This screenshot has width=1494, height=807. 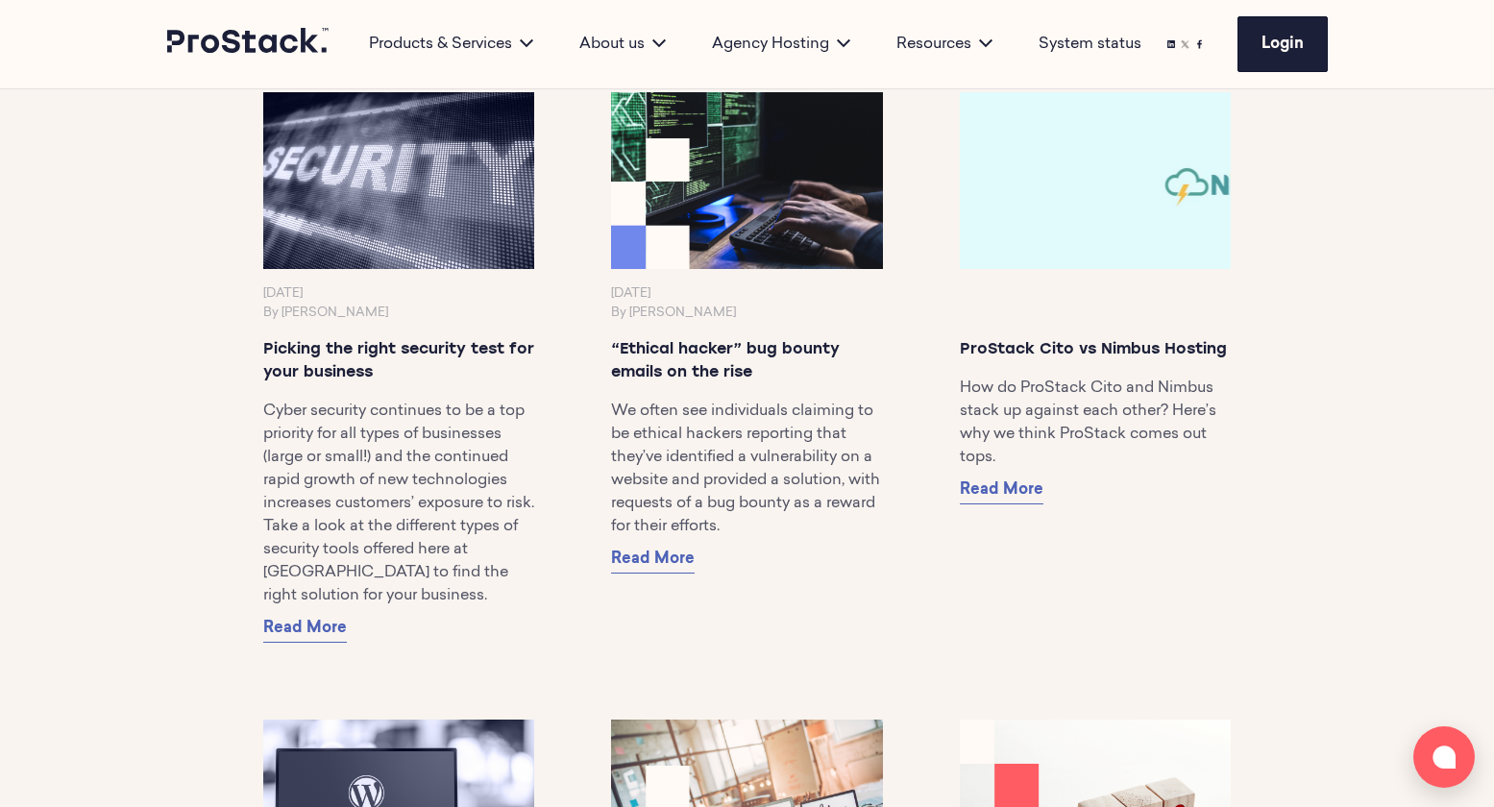 I want to click on img: pen-768x468.png, so click(x=399, y=181).